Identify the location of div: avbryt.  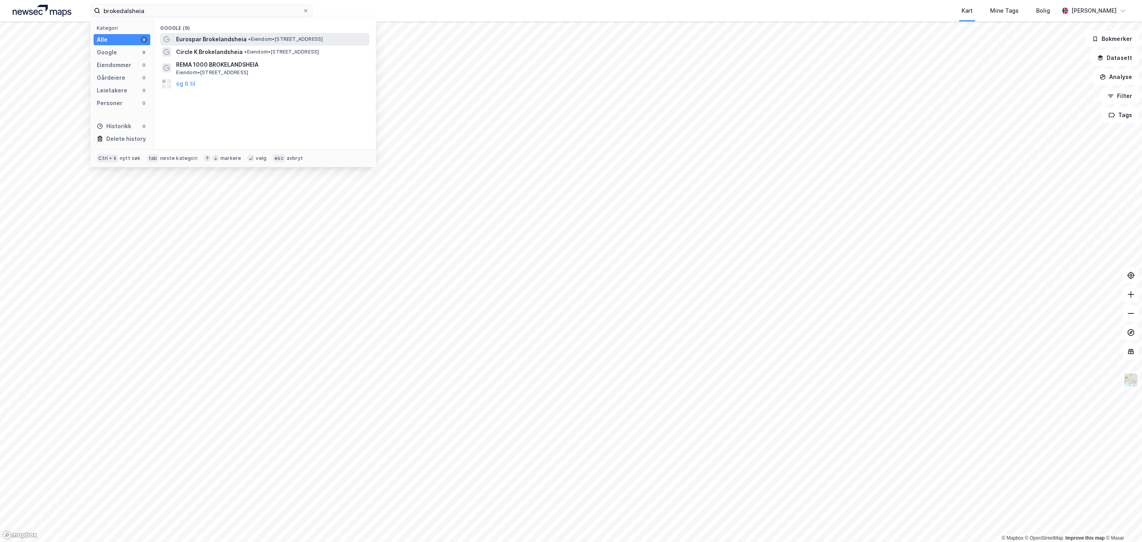
(295, 158).